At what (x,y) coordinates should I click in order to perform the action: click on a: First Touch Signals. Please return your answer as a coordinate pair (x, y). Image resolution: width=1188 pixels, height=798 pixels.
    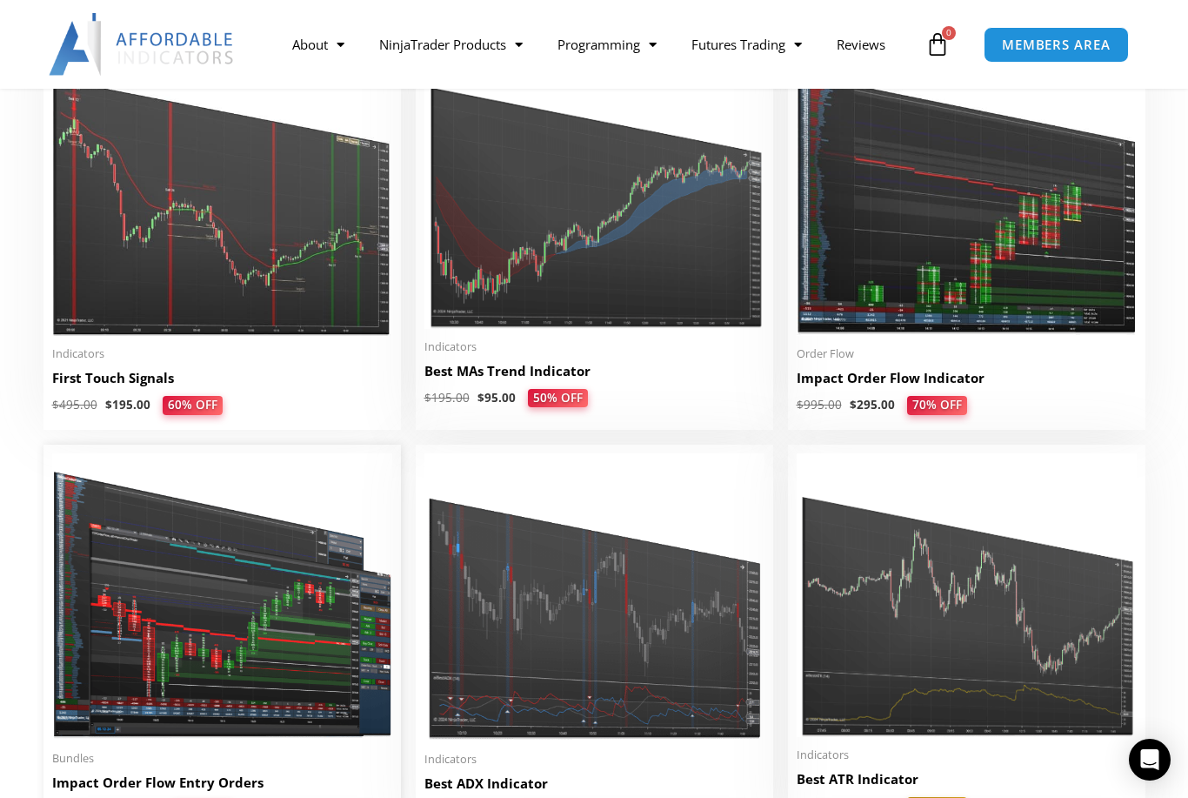
    Looking at the image, I should click on (222, 382).